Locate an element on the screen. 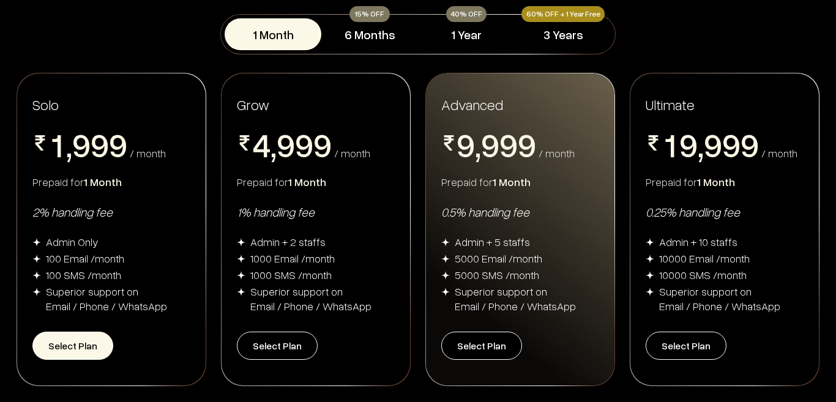 The image size is (836, 402). div: Admin Only is located at coordinates (72, 242).